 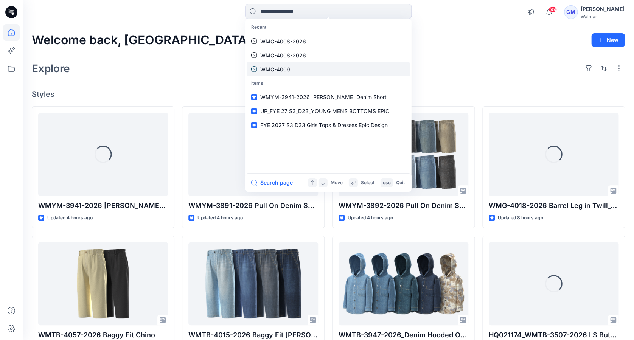 What do you see at coordinates (553, 206) in the screenshot?
I see `p: WMG-4018-2026 Barrel Leg in Twill_Opt 2` at bounding box center [553, 206].